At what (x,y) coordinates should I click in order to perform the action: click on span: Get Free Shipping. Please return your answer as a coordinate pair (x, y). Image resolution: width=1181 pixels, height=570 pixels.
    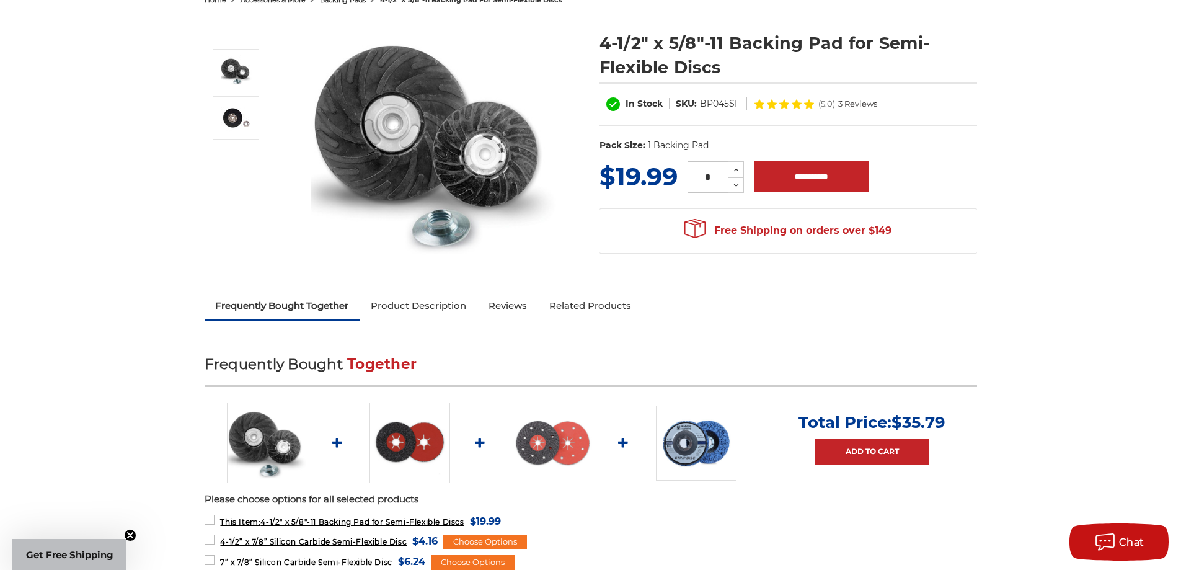
    Looking at the image, I should click on (69, 554).